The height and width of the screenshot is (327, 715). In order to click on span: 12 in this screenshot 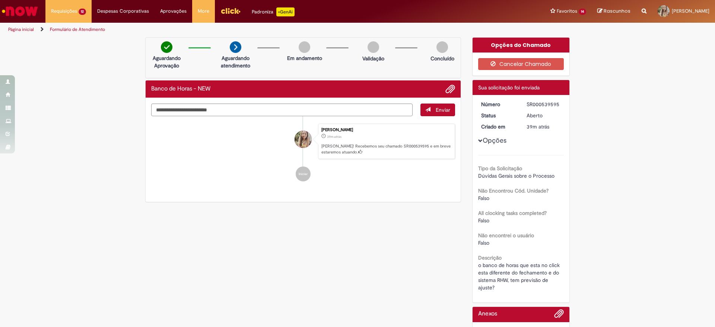, I will do `click(82, 12)`.